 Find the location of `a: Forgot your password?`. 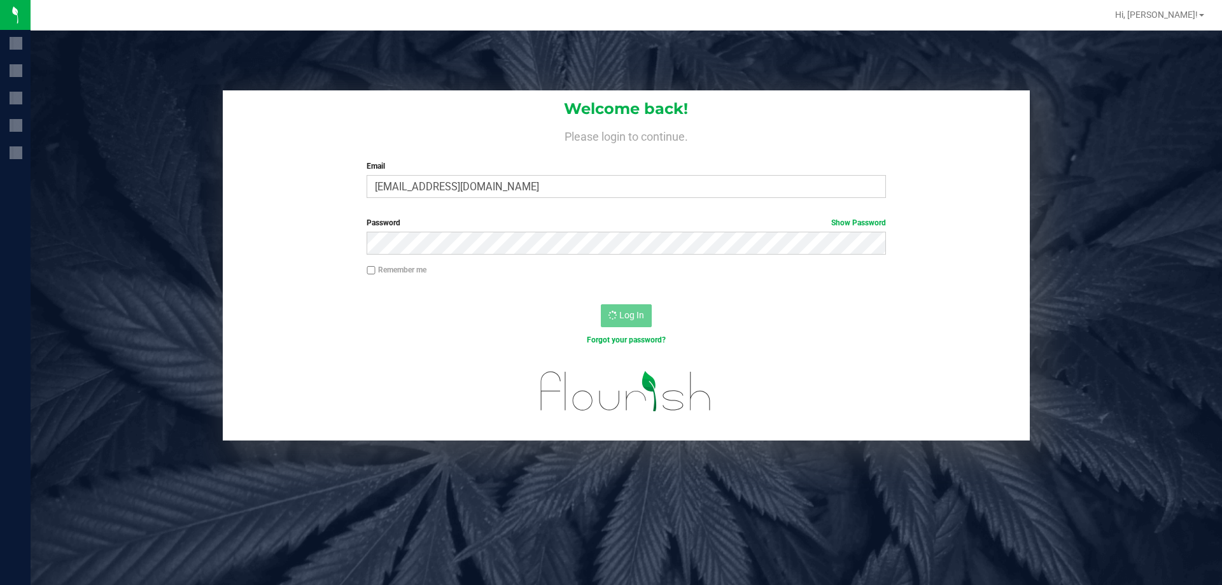

a: Forgot your password? is located at coordinates (627, 340).